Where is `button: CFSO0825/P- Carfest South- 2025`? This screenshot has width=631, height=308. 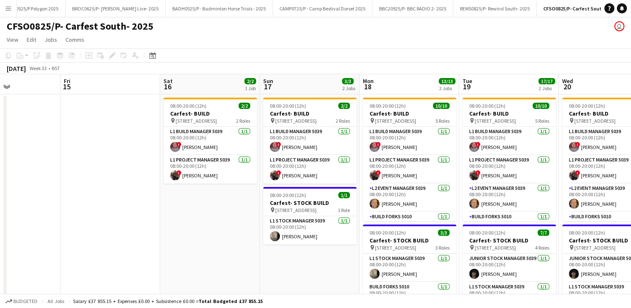 button: CFSO0825/P- Carfest South- 2025 is located at coordinates (581, 8).